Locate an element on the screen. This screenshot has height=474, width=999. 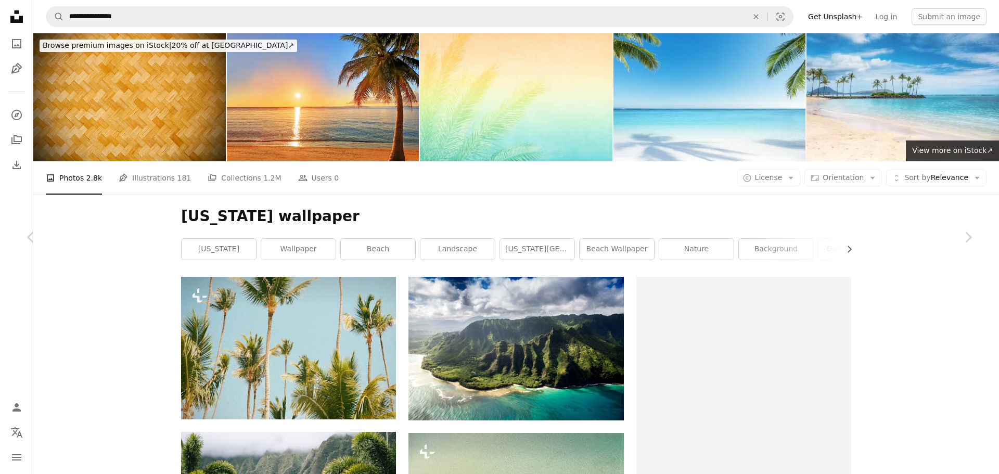
button: Visual search is located at coordinates (781, 17).